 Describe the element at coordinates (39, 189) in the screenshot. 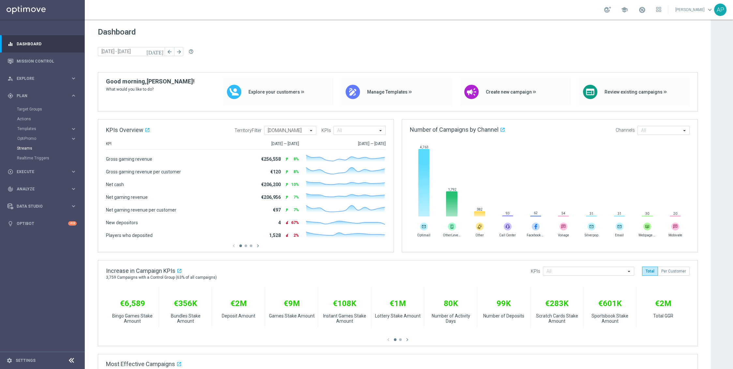

I see `div: Analyze` at that location.